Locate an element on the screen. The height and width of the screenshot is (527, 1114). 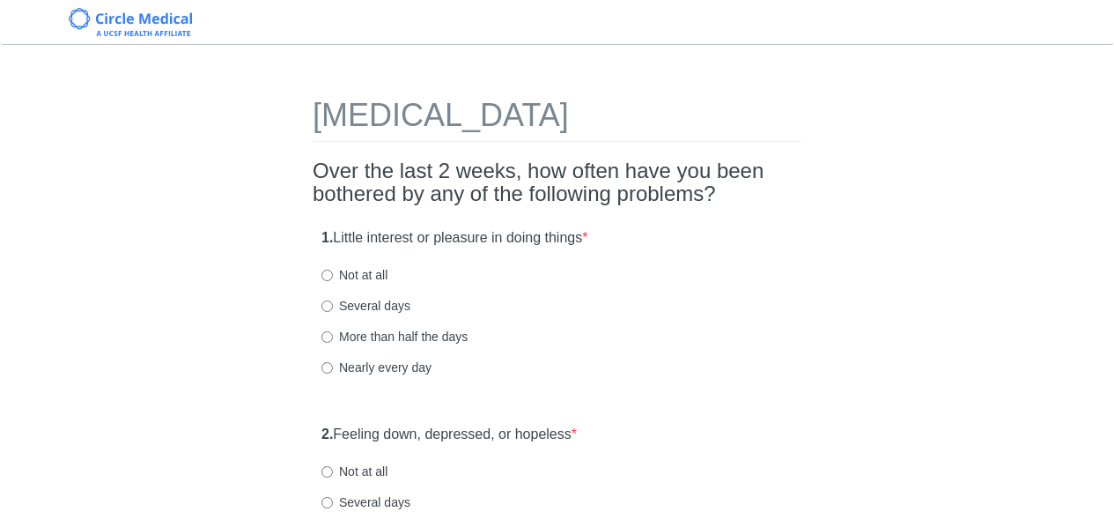
input: More than half the days is located at coordinates (327, 336).